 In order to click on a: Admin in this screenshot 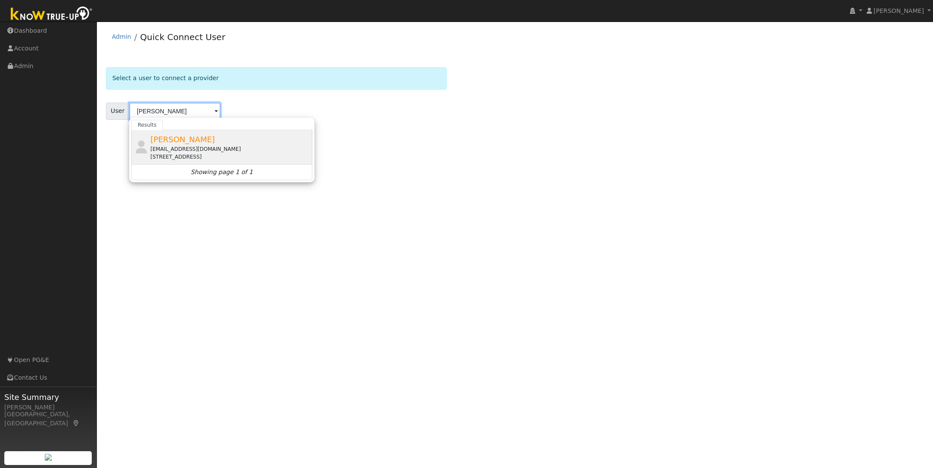, I will do `click(121, 37)`.